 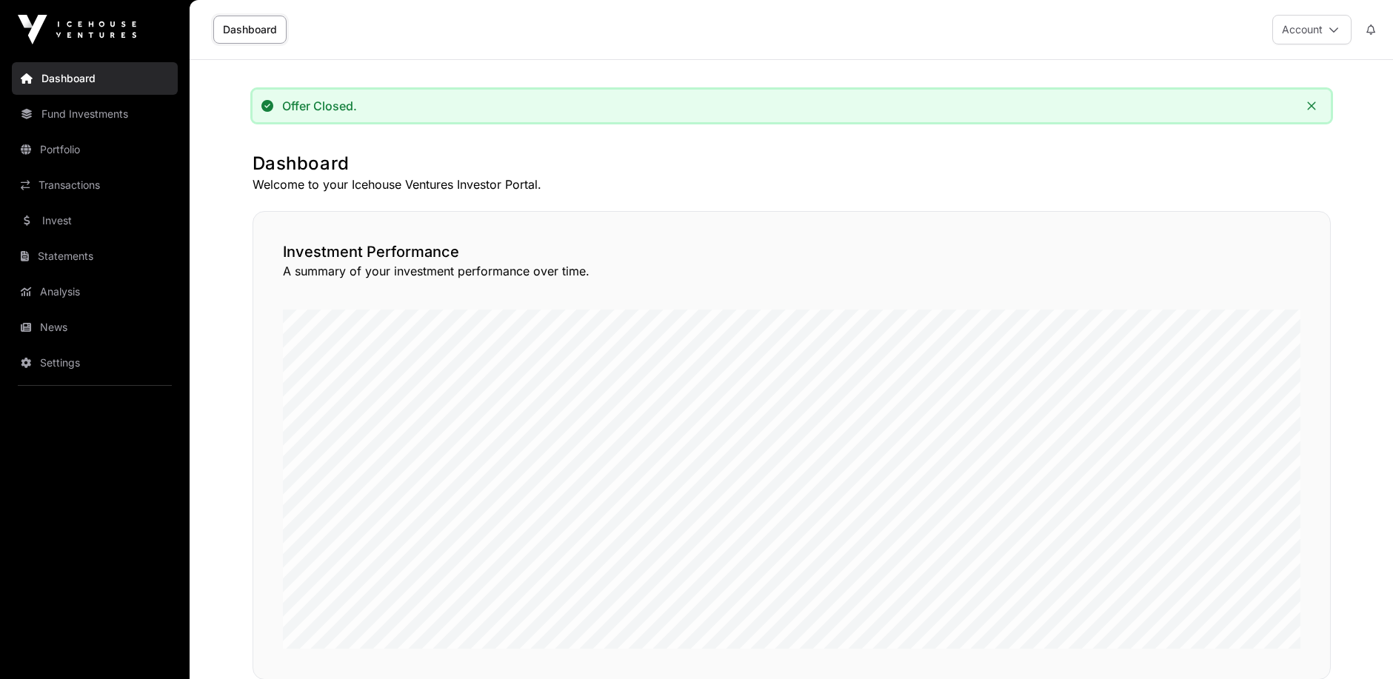 I want to click on a: Fund Investments, so click(x=95, y=114).